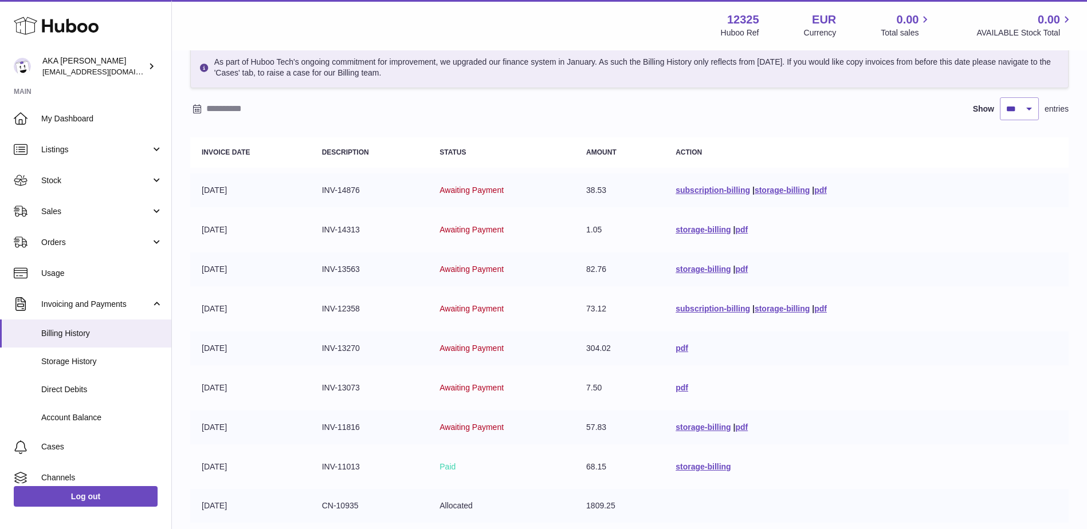 The image size is (1087, 529). What do you see at coordinates (96, 211) in the screenshot?
I see `span: Sales` at bounding box center [96, 211].